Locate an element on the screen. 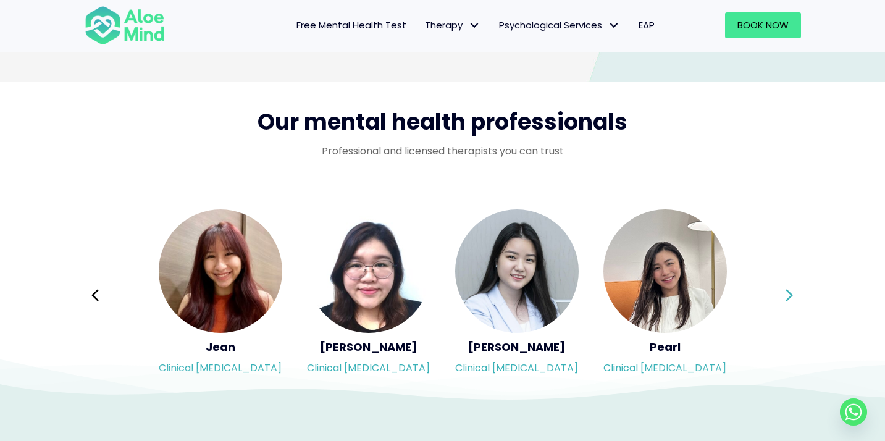 The width and height of the screenshot is (885, 441). img: <h5>Jean</h5><p>Clinical psychologist</p> is located at coordinates (221, 271).